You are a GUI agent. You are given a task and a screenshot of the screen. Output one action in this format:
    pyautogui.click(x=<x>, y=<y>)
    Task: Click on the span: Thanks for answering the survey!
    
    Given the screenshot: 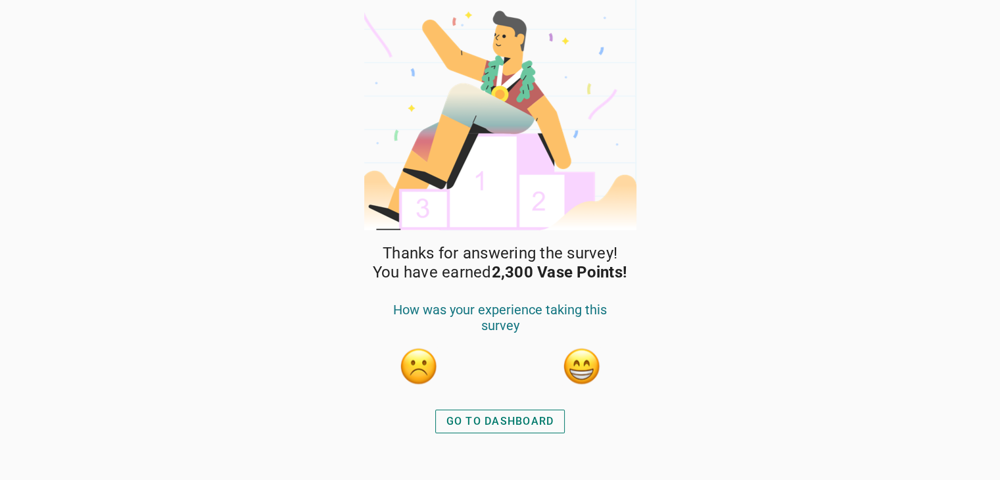 What is the action you would take?
    pyautogui.click(x=500, y=253)
    